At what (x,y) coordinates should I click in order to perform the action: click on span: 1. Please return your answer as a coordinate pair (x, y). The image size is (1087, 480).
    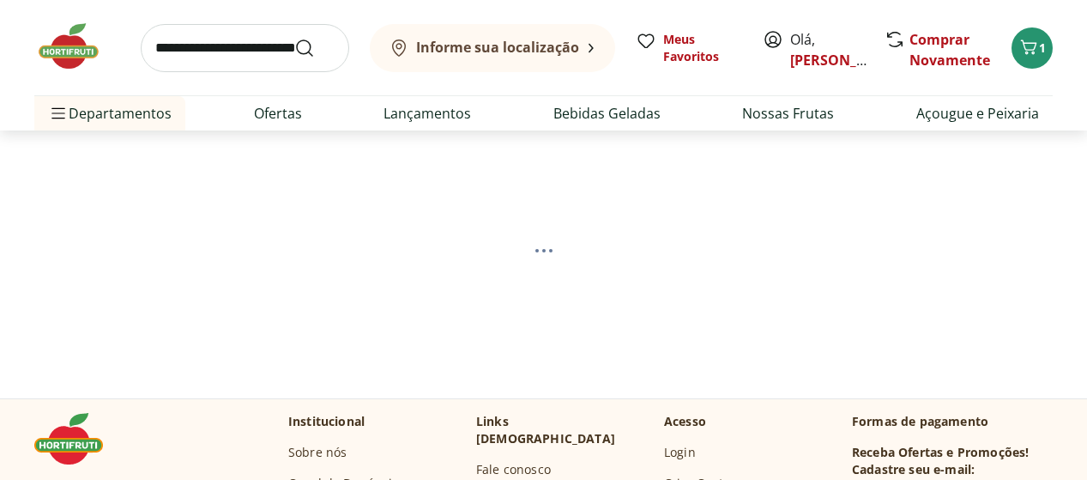
    Looking at the image, I should click on (1042, 47).